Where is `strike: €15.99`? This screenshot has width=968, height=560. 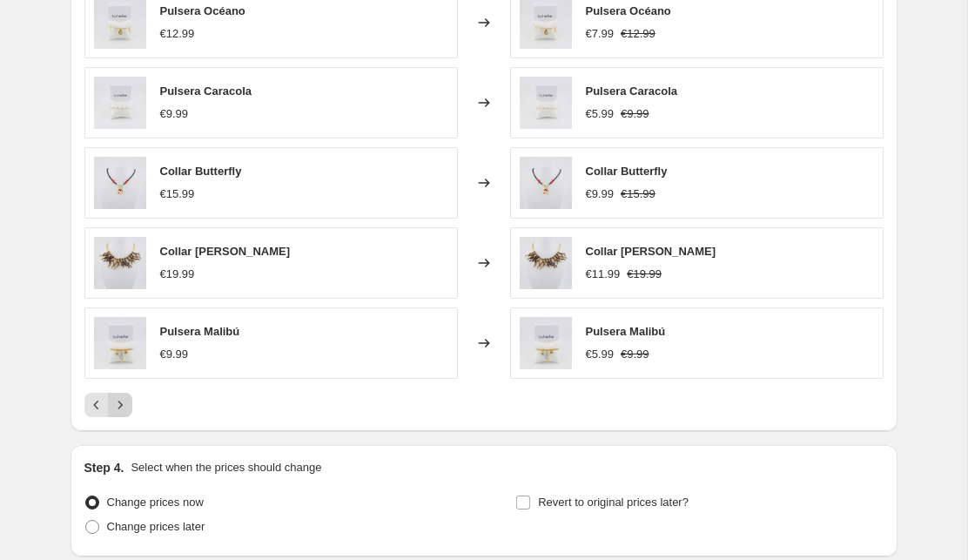 strike: €15.99 is located at coordinates (638, 194).